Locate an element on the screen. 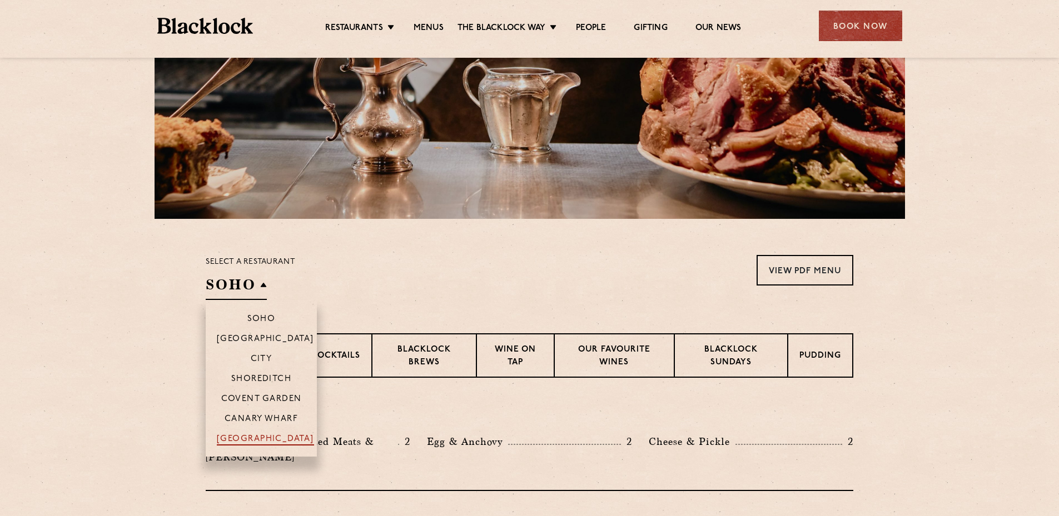 The width and height of the screenshot is (1059, 516). p: Soho is located at coordinates (261, 320).